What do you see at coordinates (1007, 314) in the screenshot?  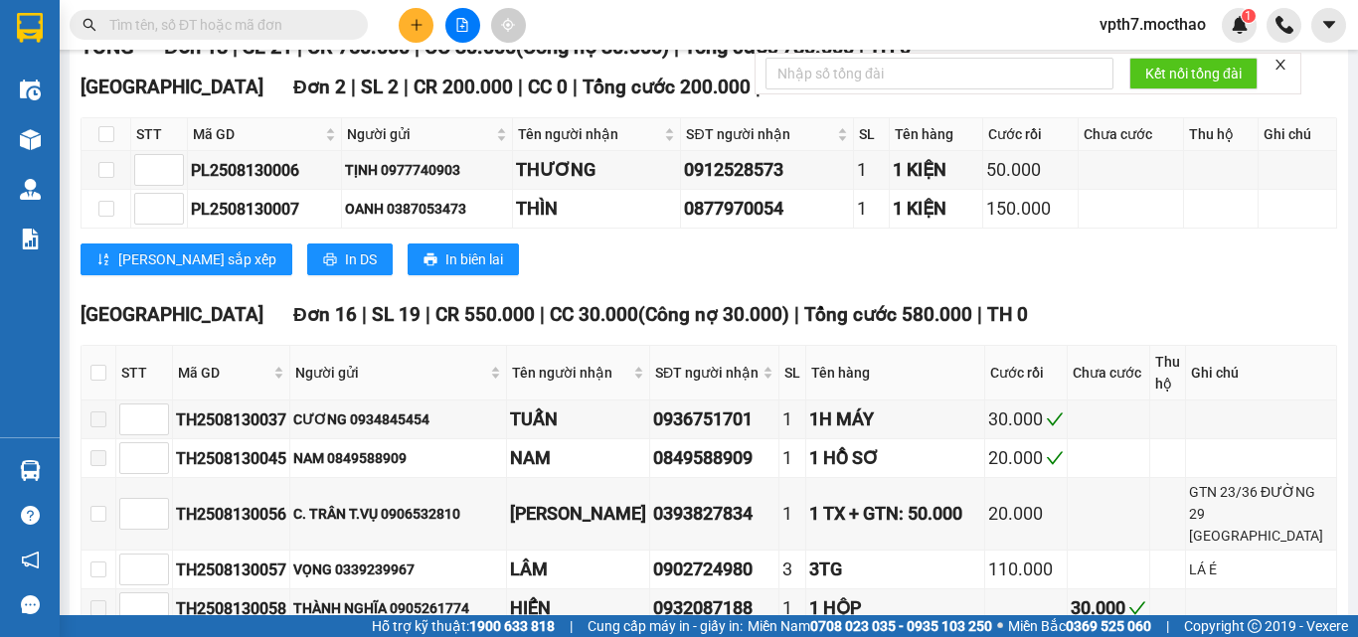 I see `span: TH 0` at bounding box center [1007, 314].